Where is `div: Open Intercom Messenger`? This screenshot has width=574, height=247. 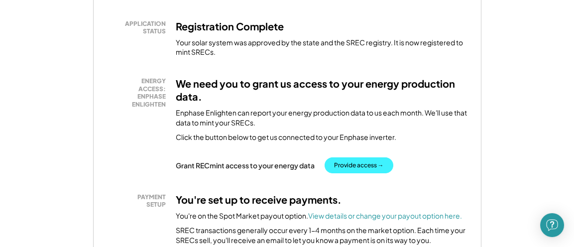 div: Open Intercom Messenger is located at coordinates (552, 225).